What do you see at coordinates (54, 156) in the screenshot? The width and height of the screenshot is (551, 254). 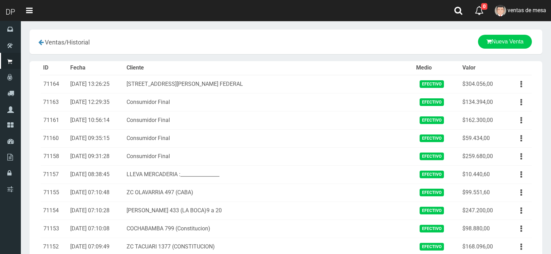 I see `td: 71158` at bounding box center [54, 156].